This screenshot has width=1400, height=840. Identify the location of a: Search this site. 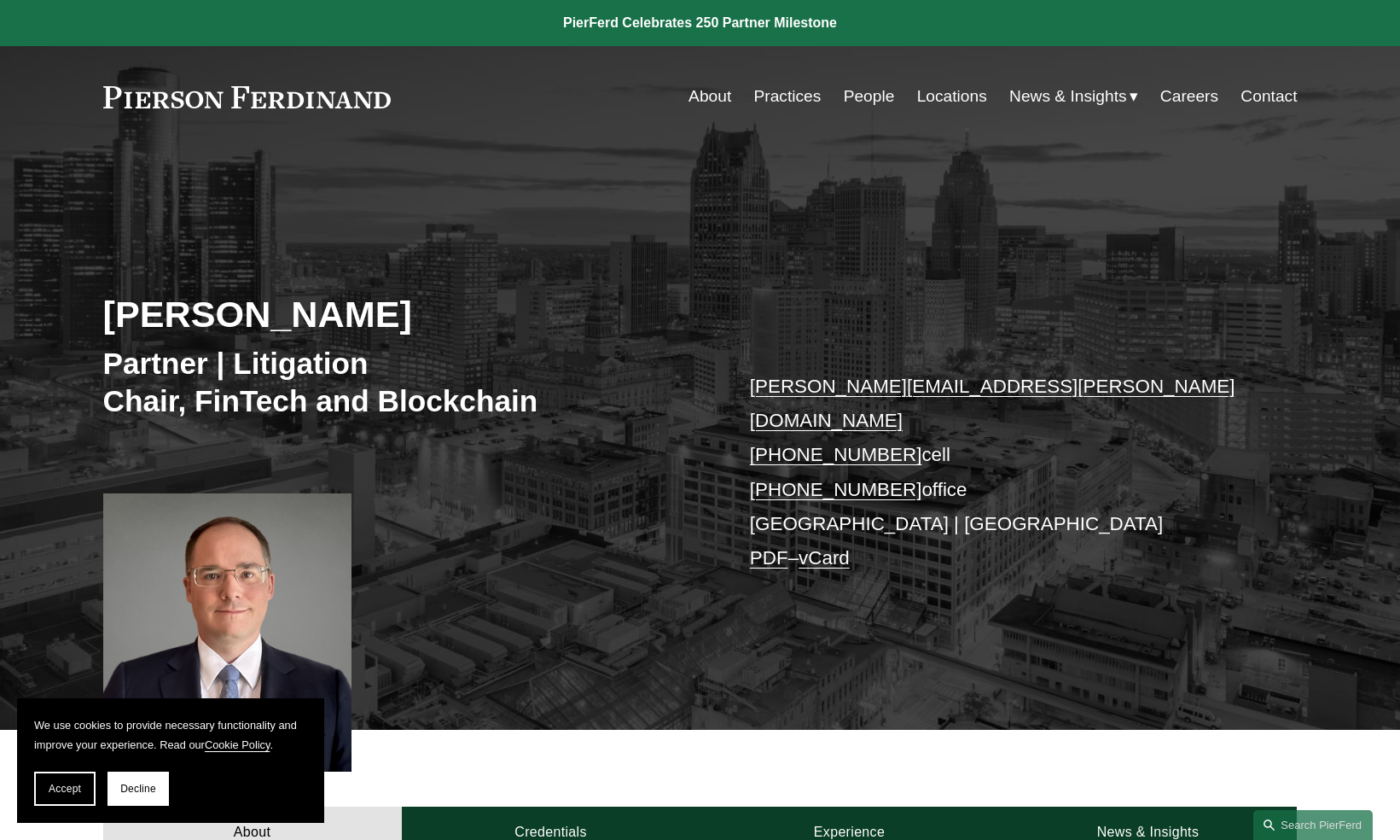
(1313, 824).